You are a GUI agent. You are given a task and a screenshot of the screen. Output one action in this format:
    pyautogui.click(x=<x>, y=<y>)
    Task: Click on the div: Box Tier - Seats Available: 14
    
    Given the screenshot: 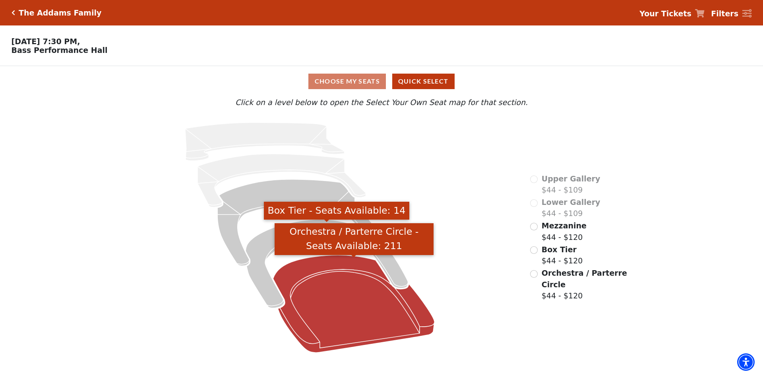 What is the action you would take?
    pyautogui.click(x=337, y=210)
    